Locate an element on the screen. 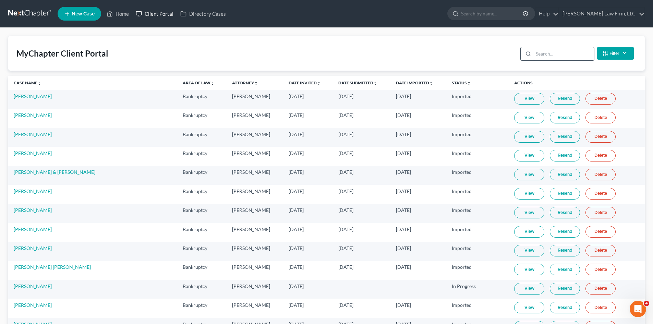 The height and width of the screenshot is (324, 653). a: Home is located at coordinates (118, 14).